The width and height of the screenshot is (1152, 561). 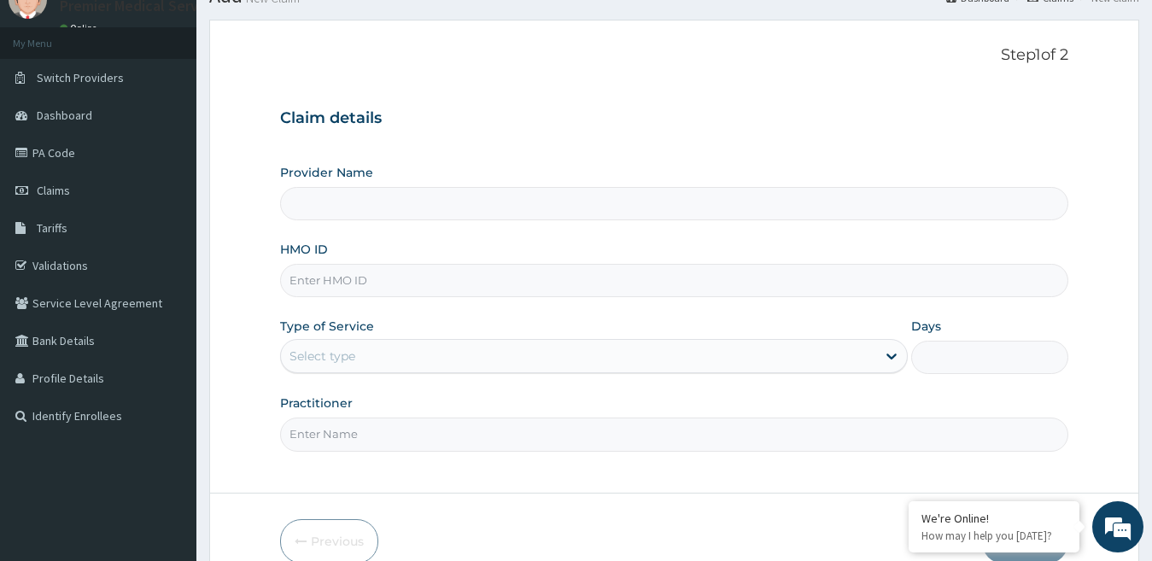 I want to click on input: Enter Name, so click(x=675, y=434).